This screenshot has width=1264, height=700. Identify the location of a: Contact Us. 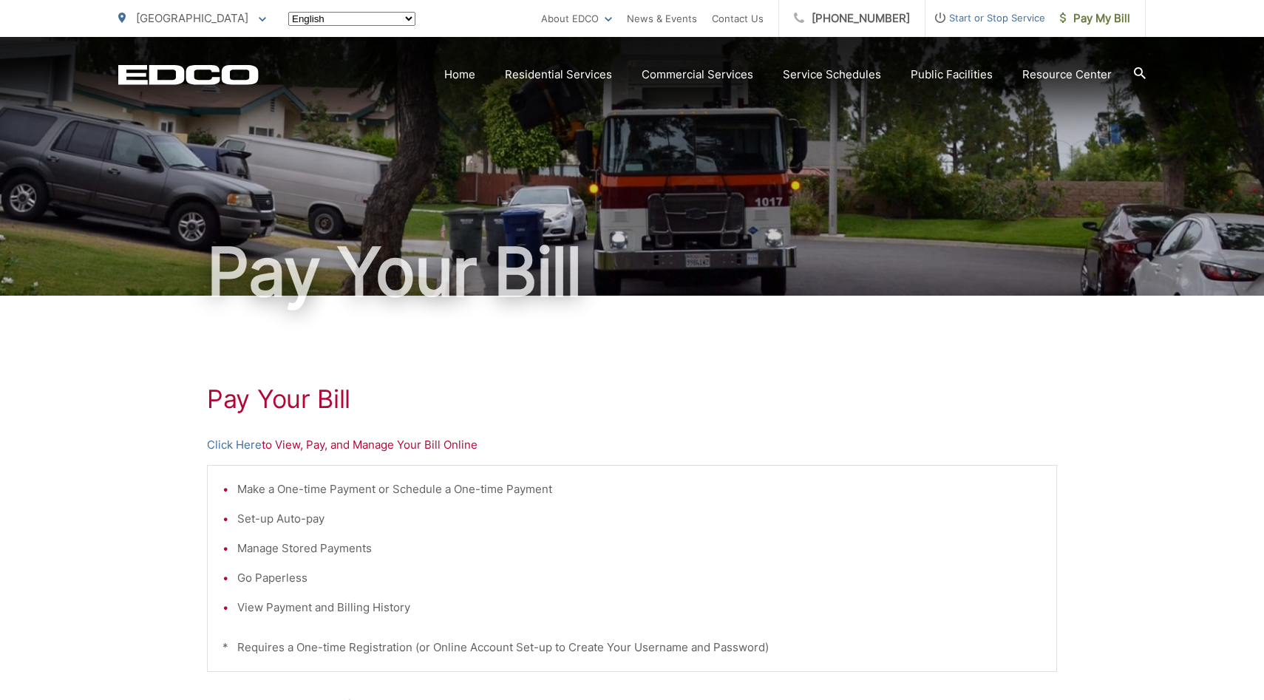
(738, 18).